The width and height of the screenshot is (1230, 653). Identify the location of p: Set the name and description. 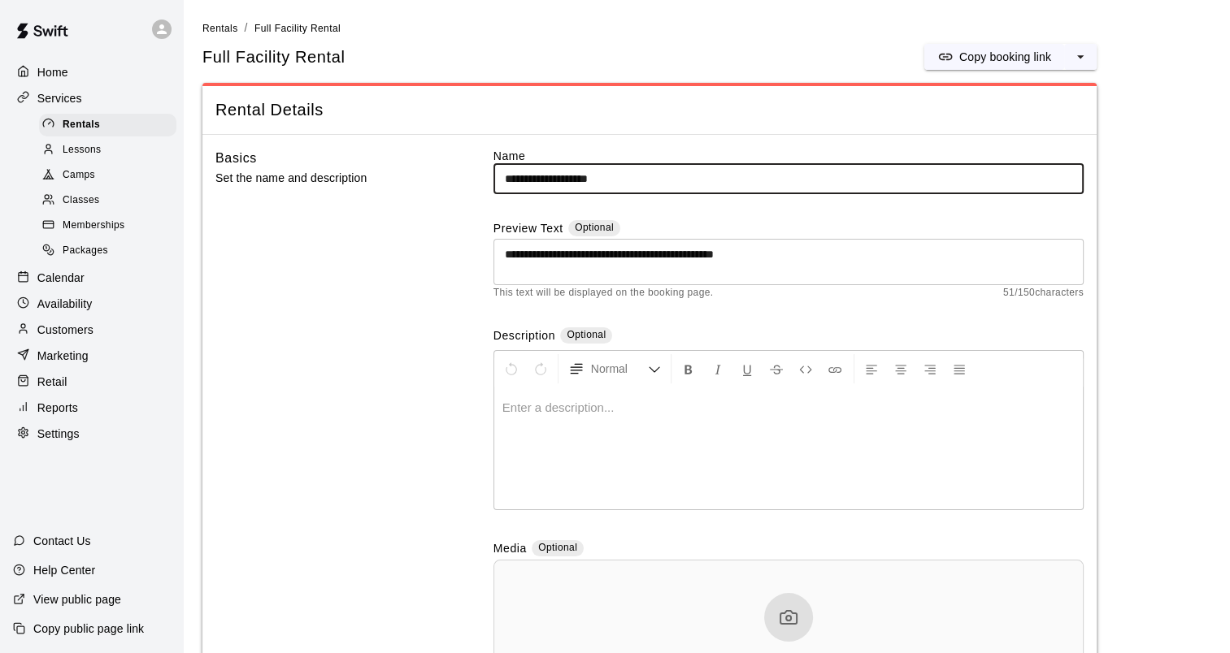
(328, 178).